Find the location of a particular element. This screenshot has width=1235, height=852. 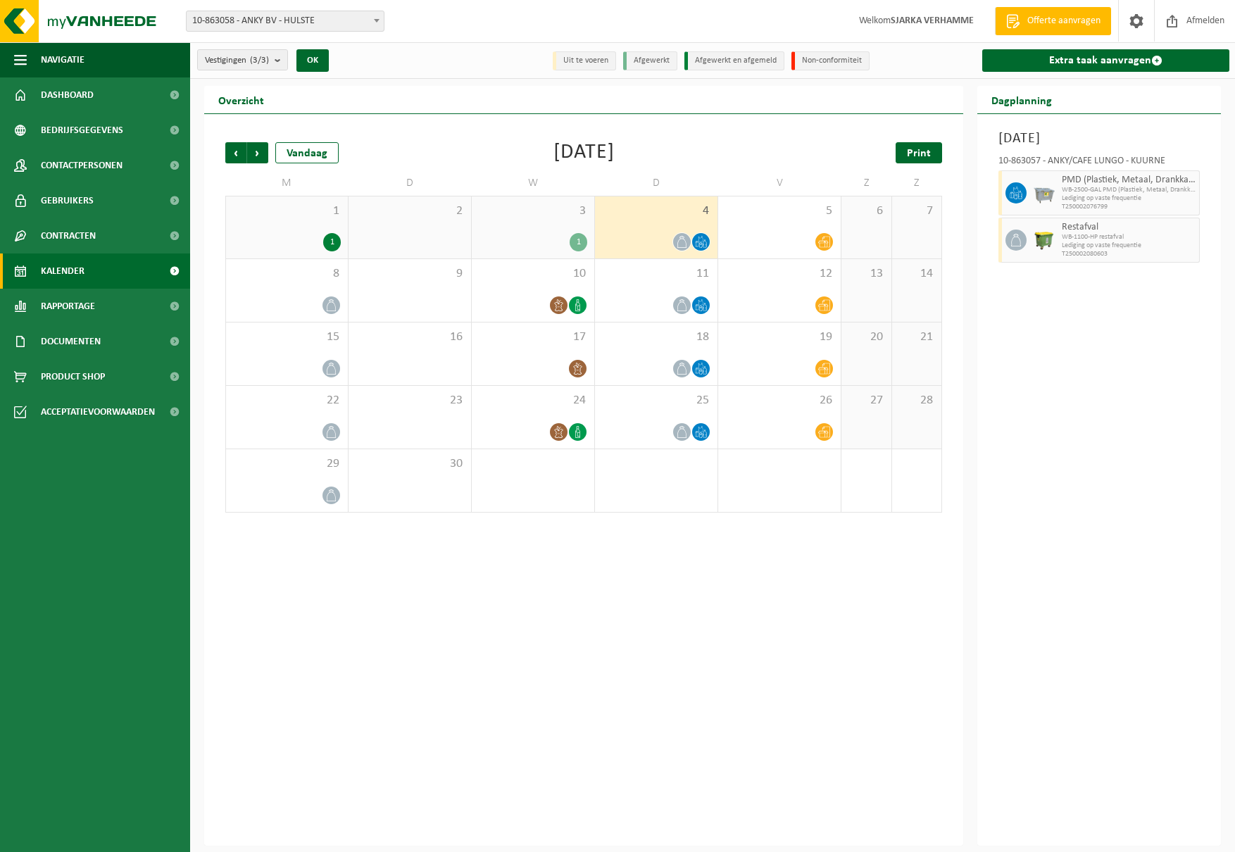

span: Volgende is located at coordinates (258, 153).